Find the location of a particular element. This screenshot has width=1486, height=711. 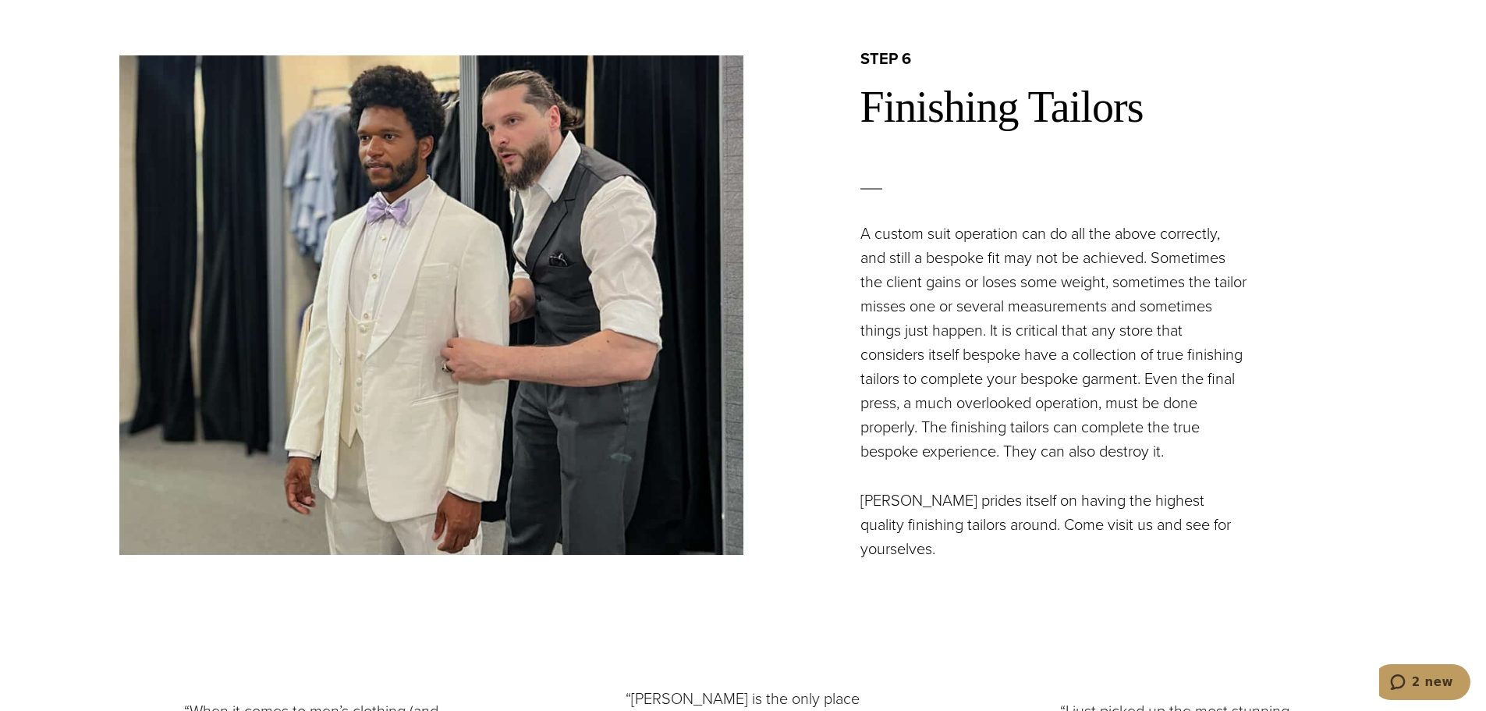

h2: step 6 is located at coordinates (1114, 59).